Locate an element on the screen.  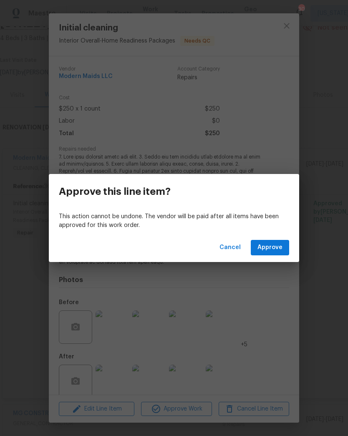
button: Approve is located at coordinates (270, 247).